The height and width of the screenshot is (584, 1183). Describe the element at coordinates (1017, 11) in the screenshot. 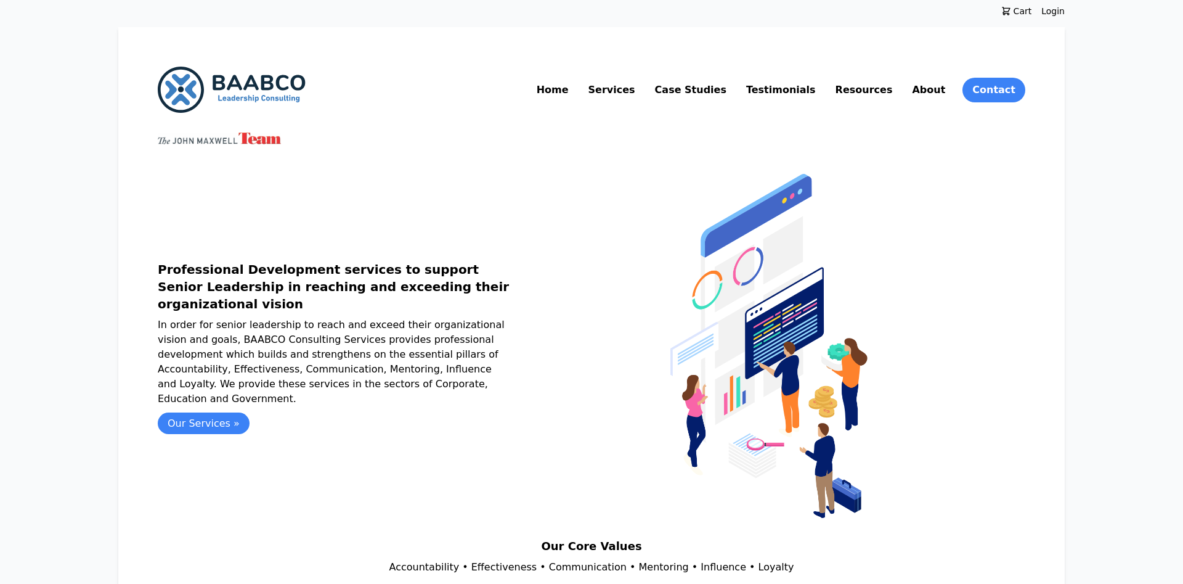

I see `a: Cart` at that location.